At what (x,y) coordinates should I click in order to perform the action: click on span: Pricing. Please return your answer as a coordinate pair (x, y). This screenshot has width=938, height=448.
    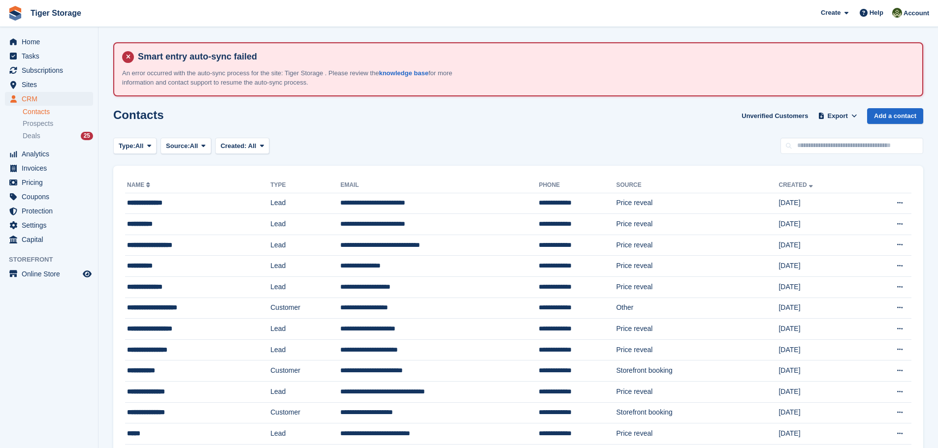
    Looking at the image, I should click on (51, 183).